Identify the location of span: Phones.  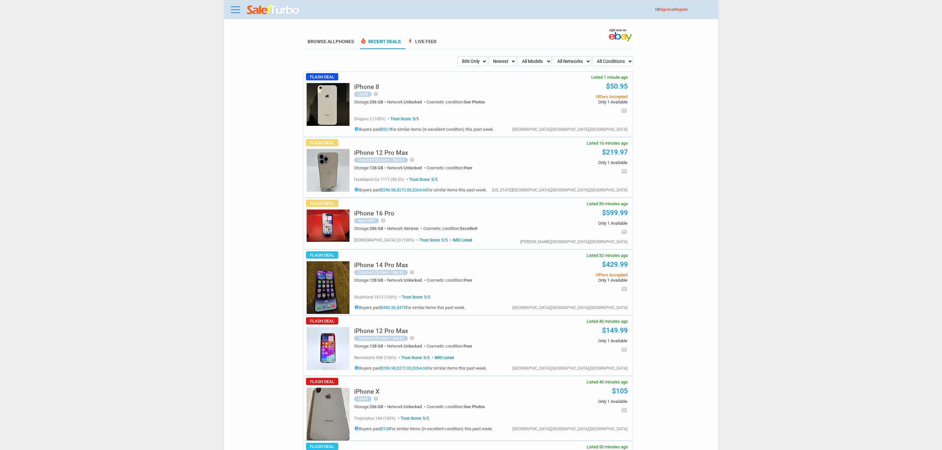
(345, 42).